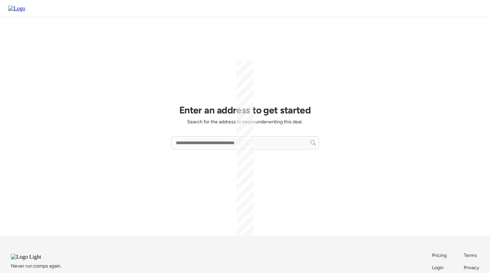 This screenshot has width=490, height=273. What do you see at coordinates (470, 255) in the screenshot?
I see `span: Terms` at bounding box center [470, 255].